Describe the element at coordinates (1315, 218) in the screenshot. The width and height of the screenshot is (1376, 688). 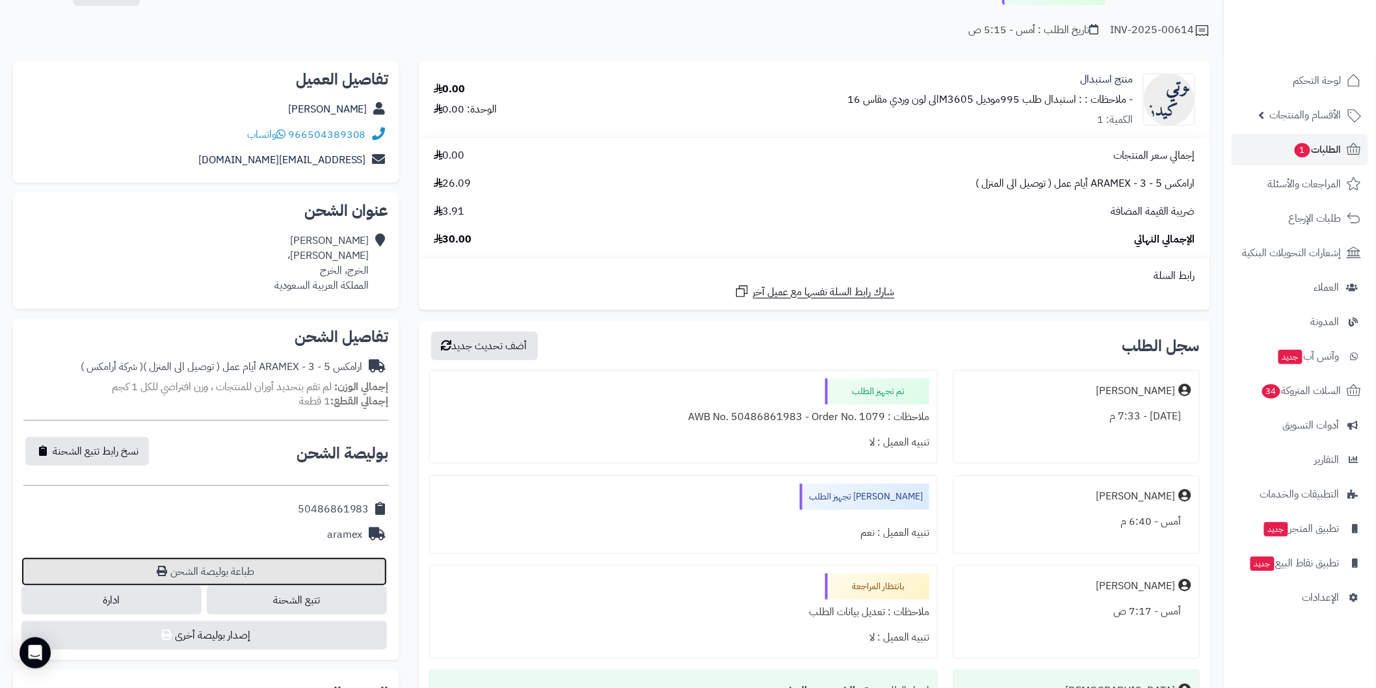
I see `span: طلبات الإرجاع` at that location.